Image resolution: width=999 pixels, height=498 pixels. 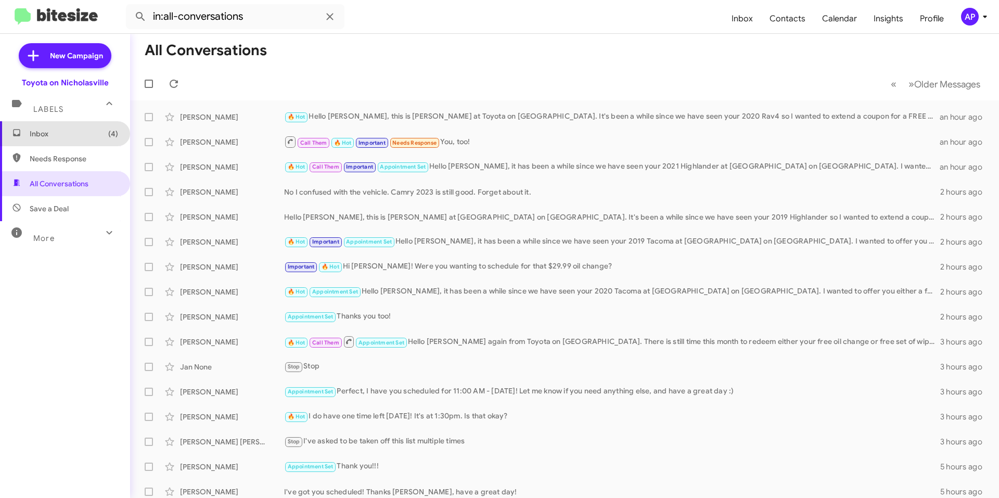 What do you see at coordinates (59, 184) in the screenshot?
I see `span: All Conversations` at bounding box center [59, 184].